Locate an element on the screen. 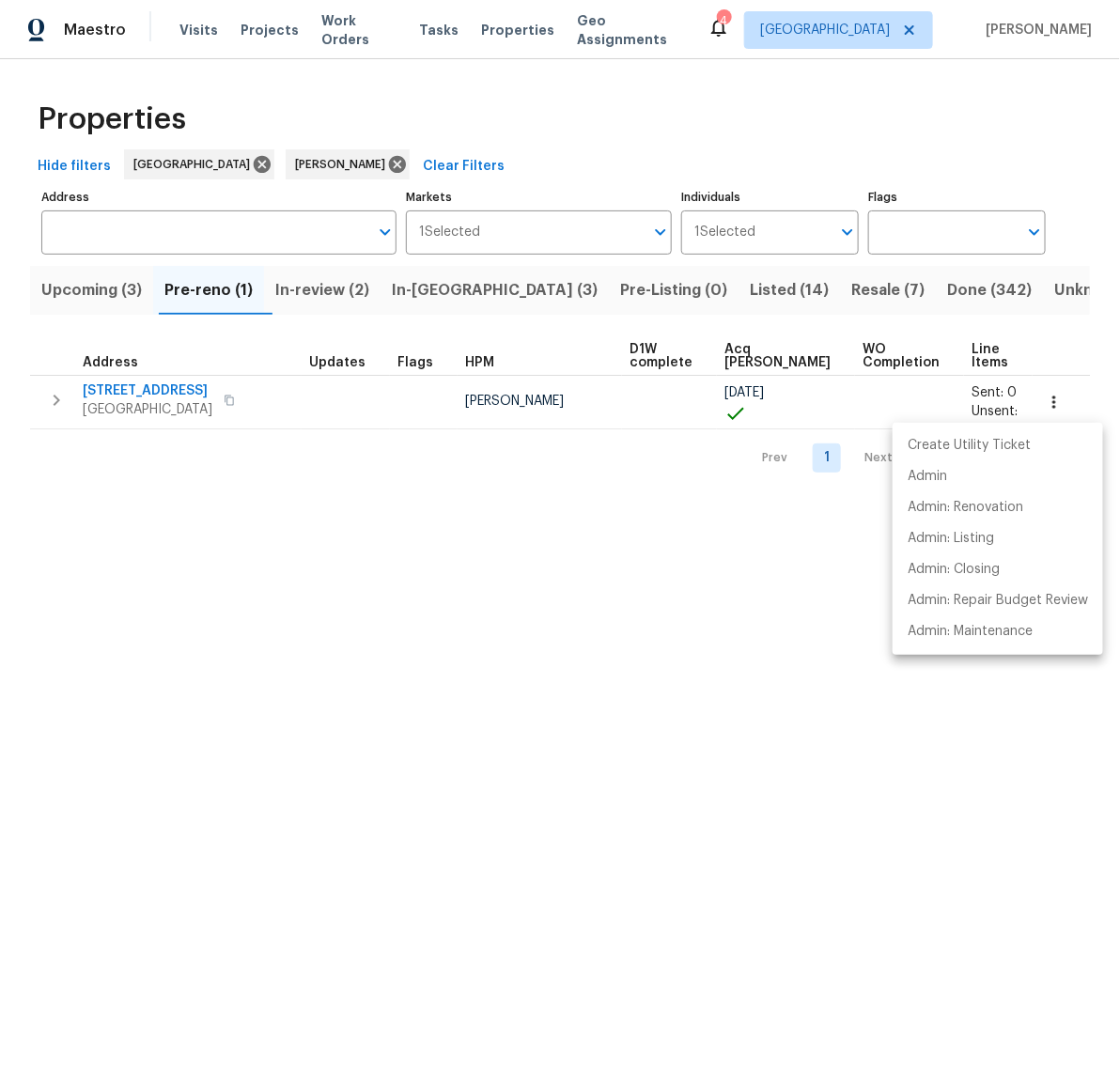  p: Admin: Renovation is located at coordinates (965, 507).